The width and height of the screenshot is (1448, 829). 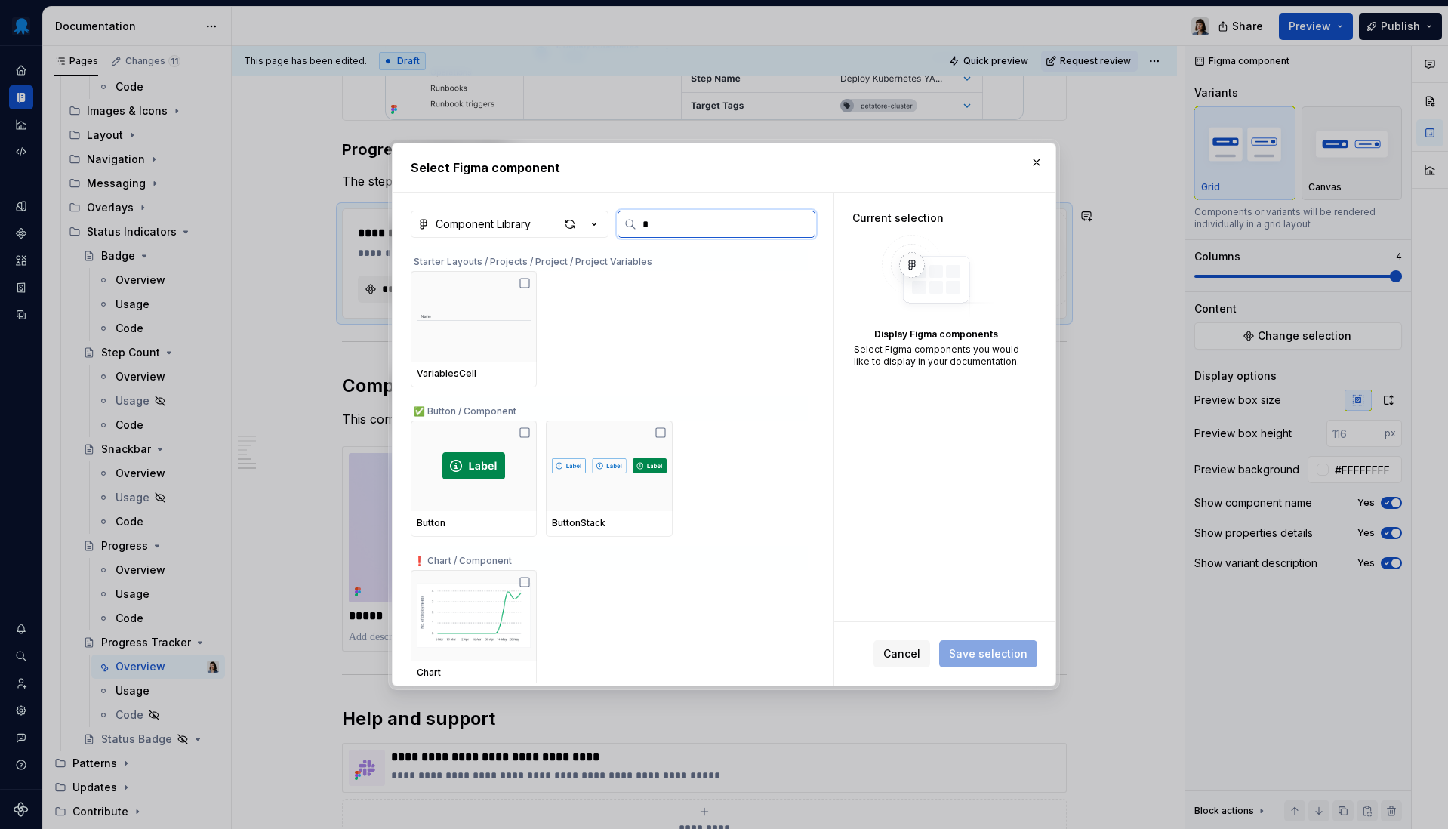 I want to click on div: ✅ Button / Component, so click(x=609, y=409).